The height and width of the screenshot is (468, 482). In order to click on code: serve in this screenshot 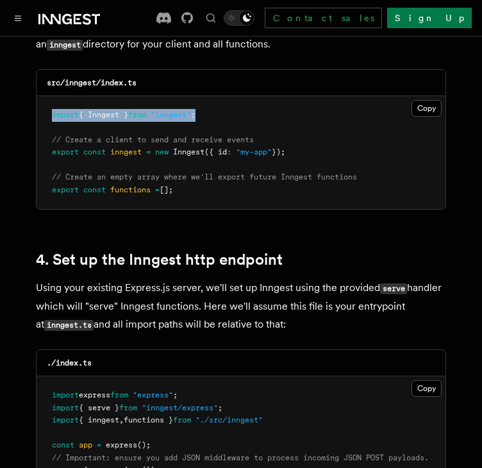, I will do `click(393, 288)`.